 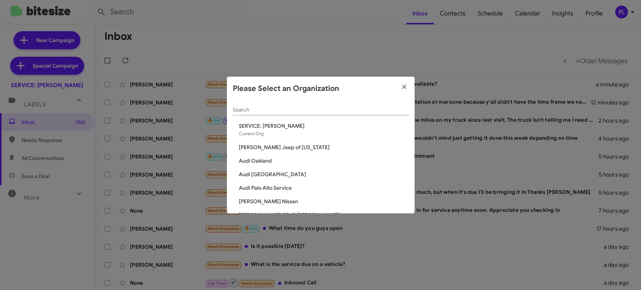 I want to click on span: Audi Oakland, so click(x=324, y=161).